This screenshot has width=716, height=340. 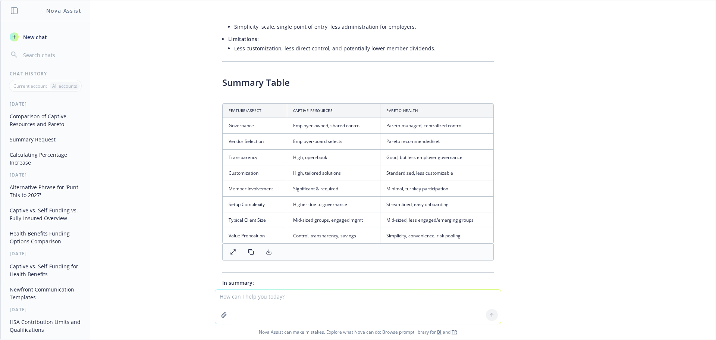 What do you see at coordinates (255, 111) in the screenshot?
I see `th: Feature/Aspect` at bounding box center [255, 111].